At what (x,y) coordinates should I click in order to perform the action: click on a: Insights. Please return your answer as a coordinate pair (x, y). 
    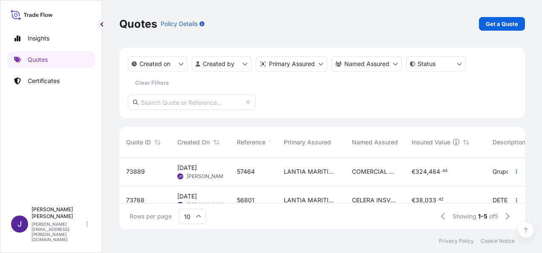
    Looking at the image, I should click on (51, 38).